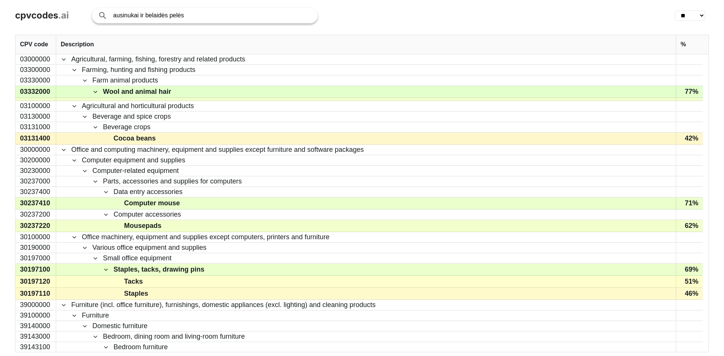 This screenshot has height=356, width=724. I want to click on div: 30237200, so click(36, 215).